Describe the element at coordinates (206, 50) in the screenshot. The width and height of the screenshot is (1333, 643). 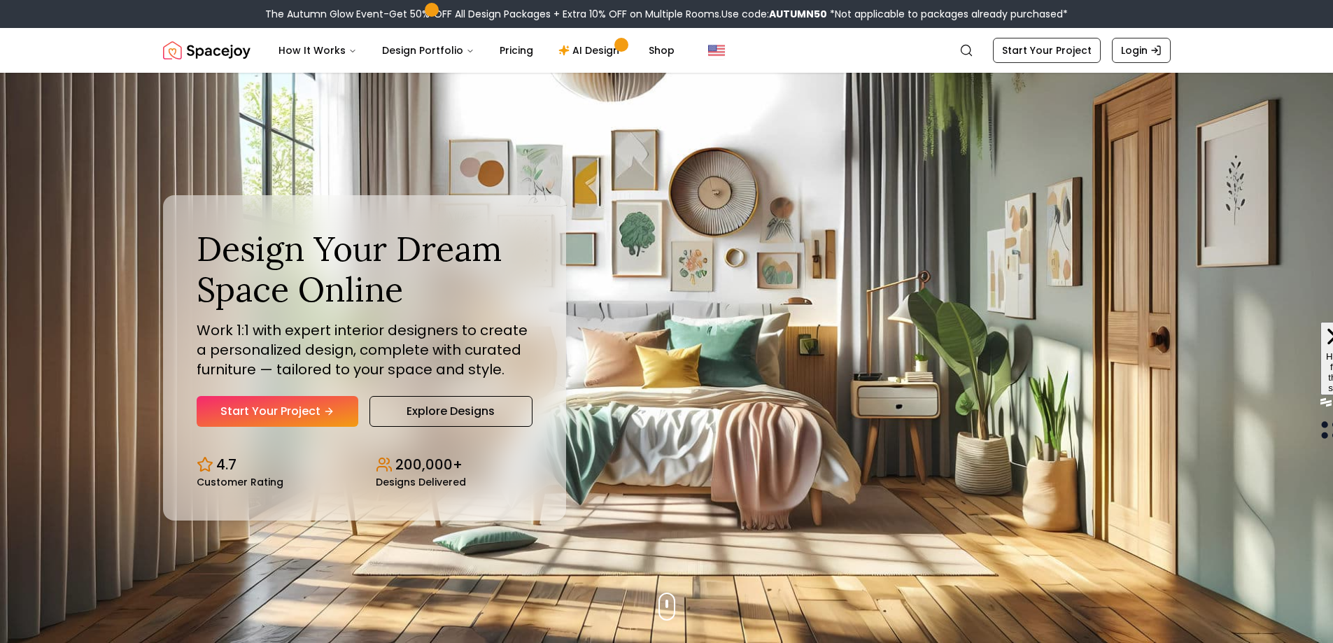
I see `a: Spacejoy` at that location.